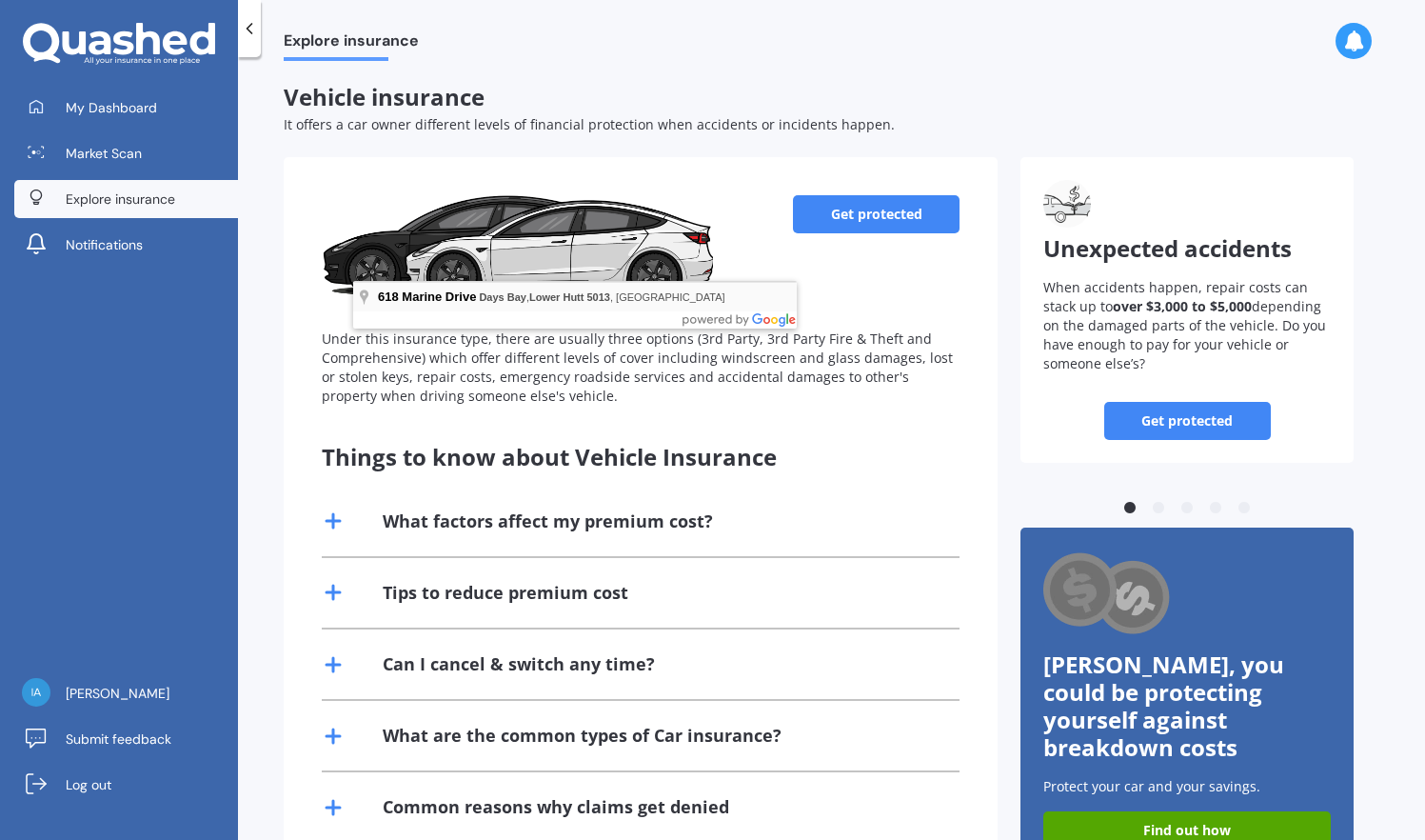 The width and height of the screenshot is (1425, 840). I want to click on button: 5, so click(1245, 508).